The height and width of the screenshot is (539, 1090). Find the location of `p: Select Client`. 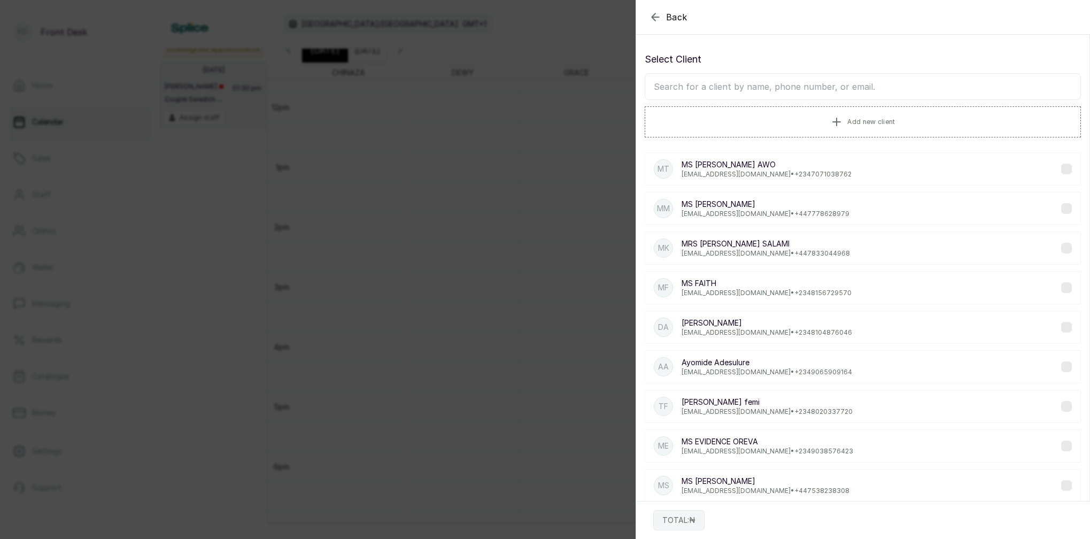

p: Select Client is located at coordinates (863, 59).